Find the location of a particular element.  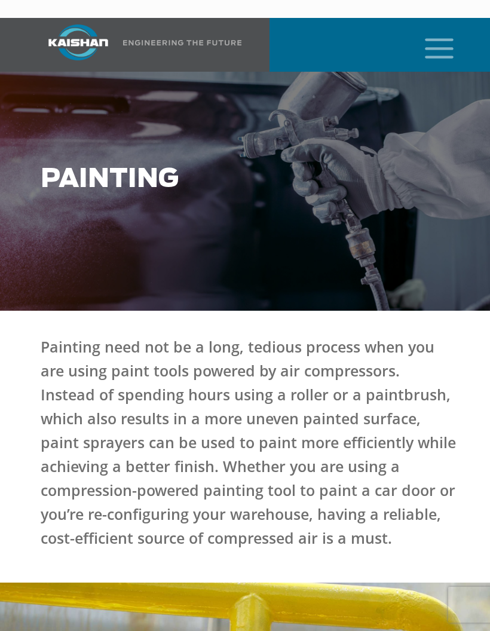

p: Painting need not be a long, tedious process when you are using paint tools powered by air compre... is located at coordinates (248, 442).